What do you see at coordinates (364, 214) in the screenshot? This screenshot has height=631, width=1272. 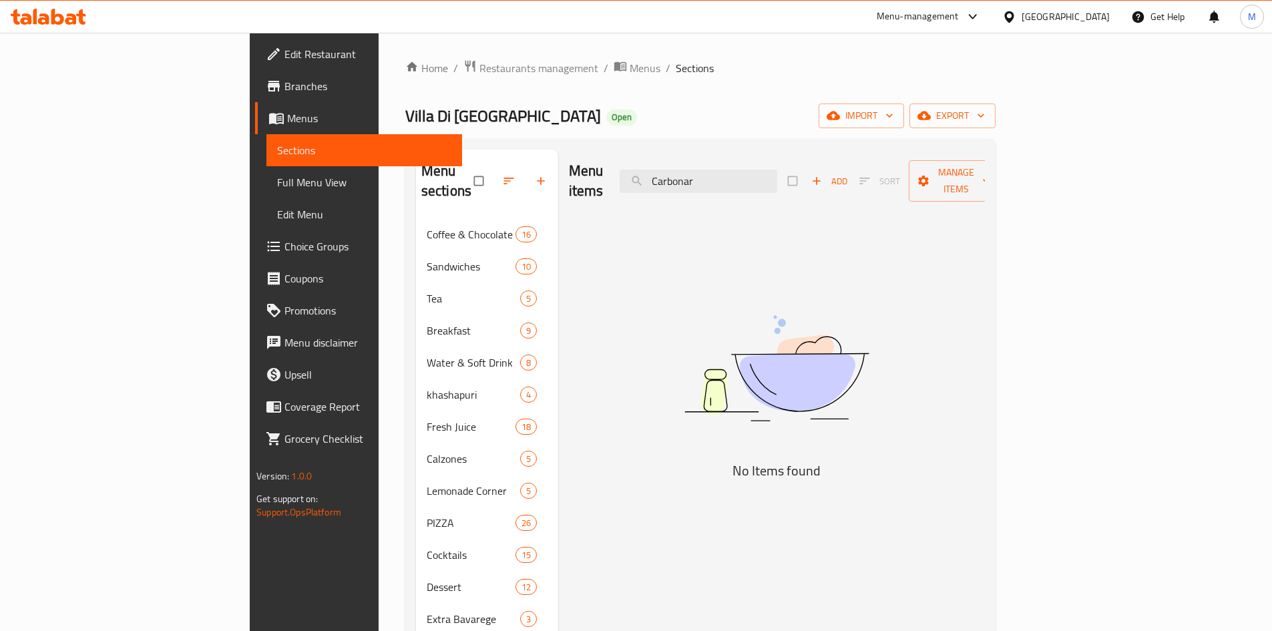 I see `span: Edit Menu` at bounding box center [364, 214].